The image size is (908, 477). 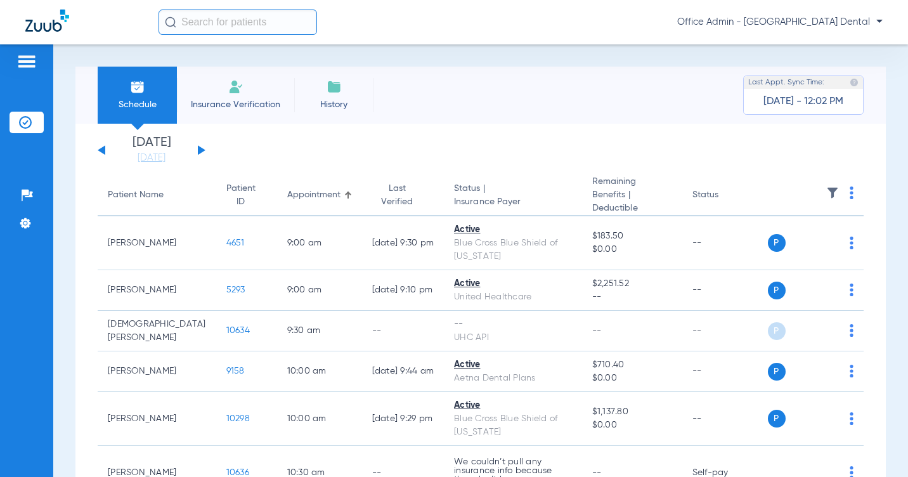 I want to click on input: Search for patients, so click(x=238, y=22).